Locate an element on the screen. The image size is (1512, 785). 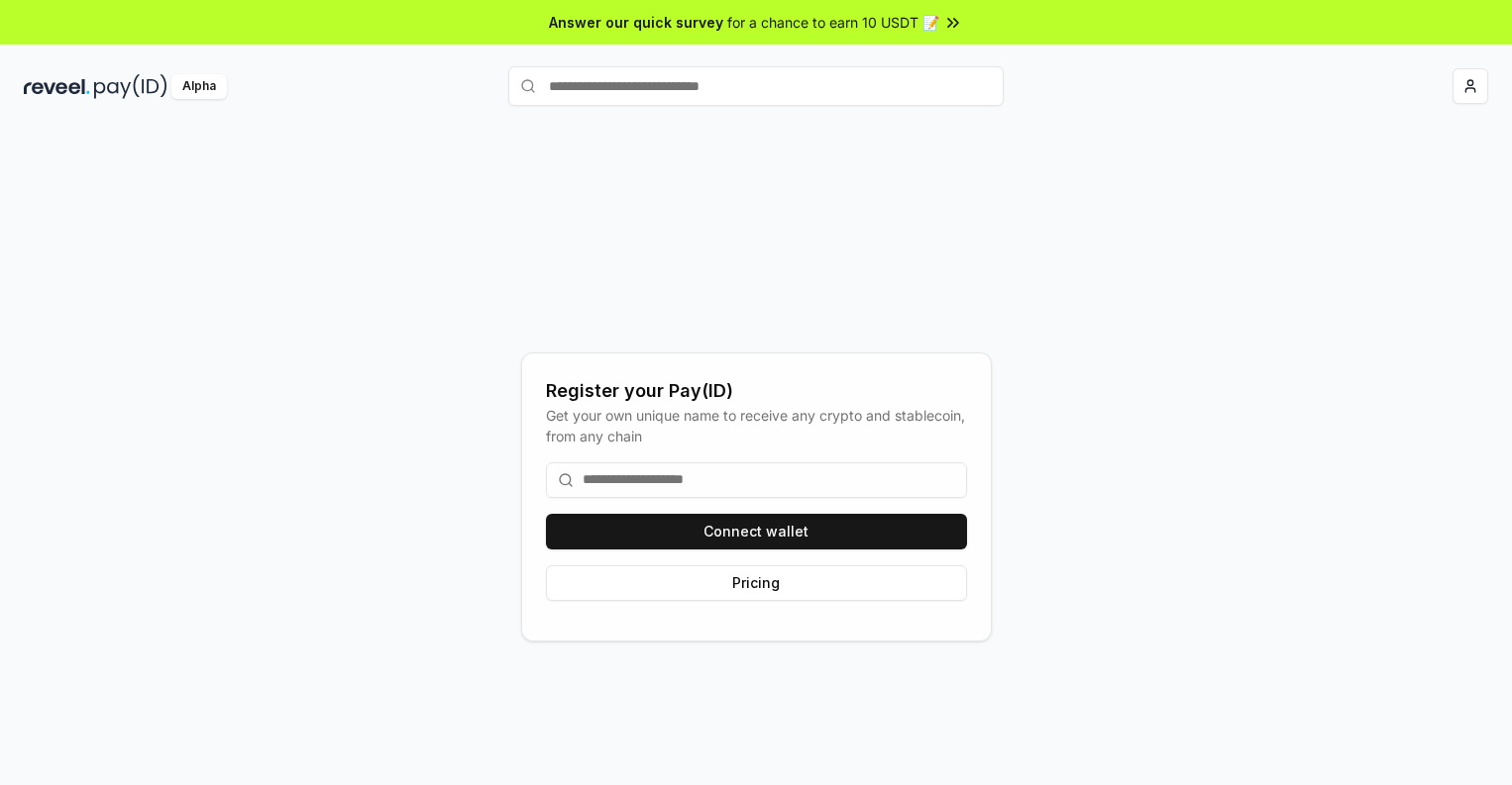
button: Pricing is located at coordinates (756, 583).